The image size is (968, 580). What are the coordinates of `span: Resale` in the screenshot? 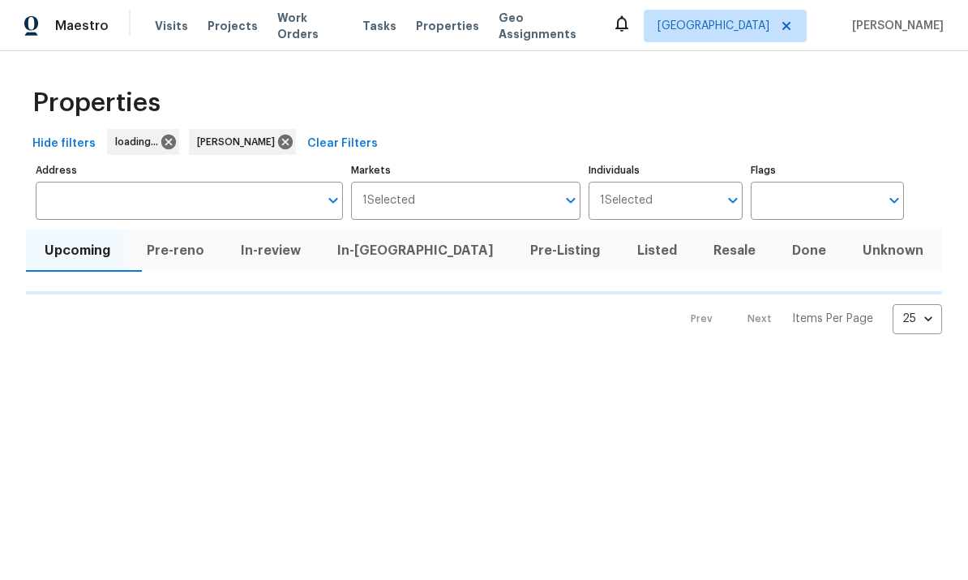 It's located at (734, 251).